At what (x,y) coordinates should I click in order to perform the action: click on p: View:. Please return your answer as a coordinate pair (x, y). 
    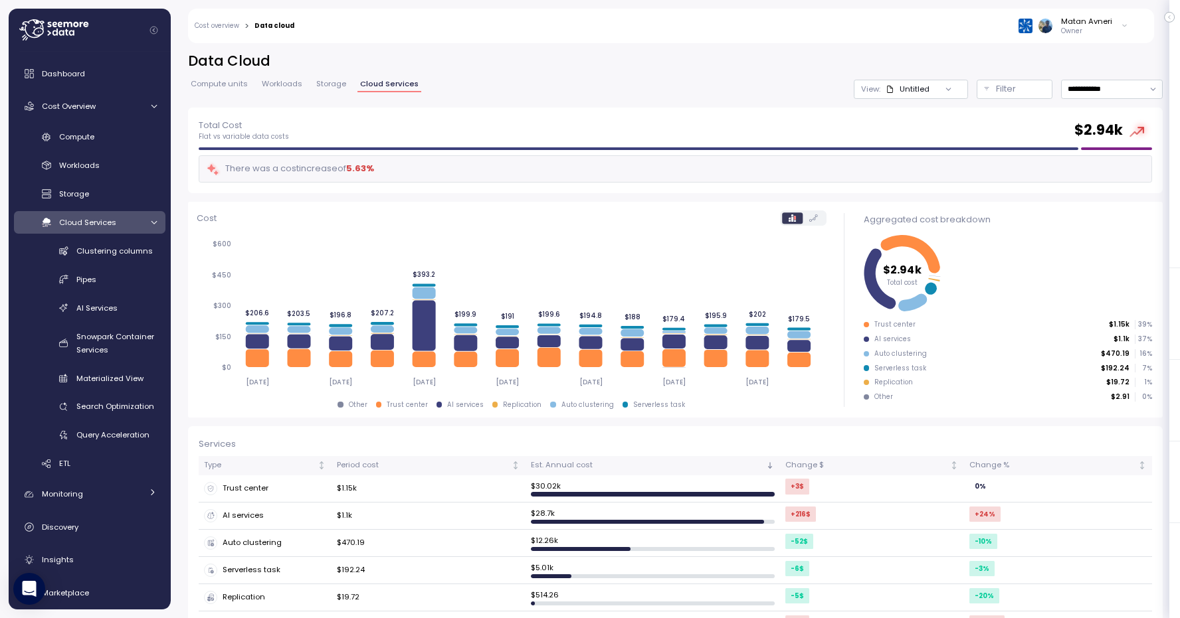
    Looking at the image, I should click on (870, 89).